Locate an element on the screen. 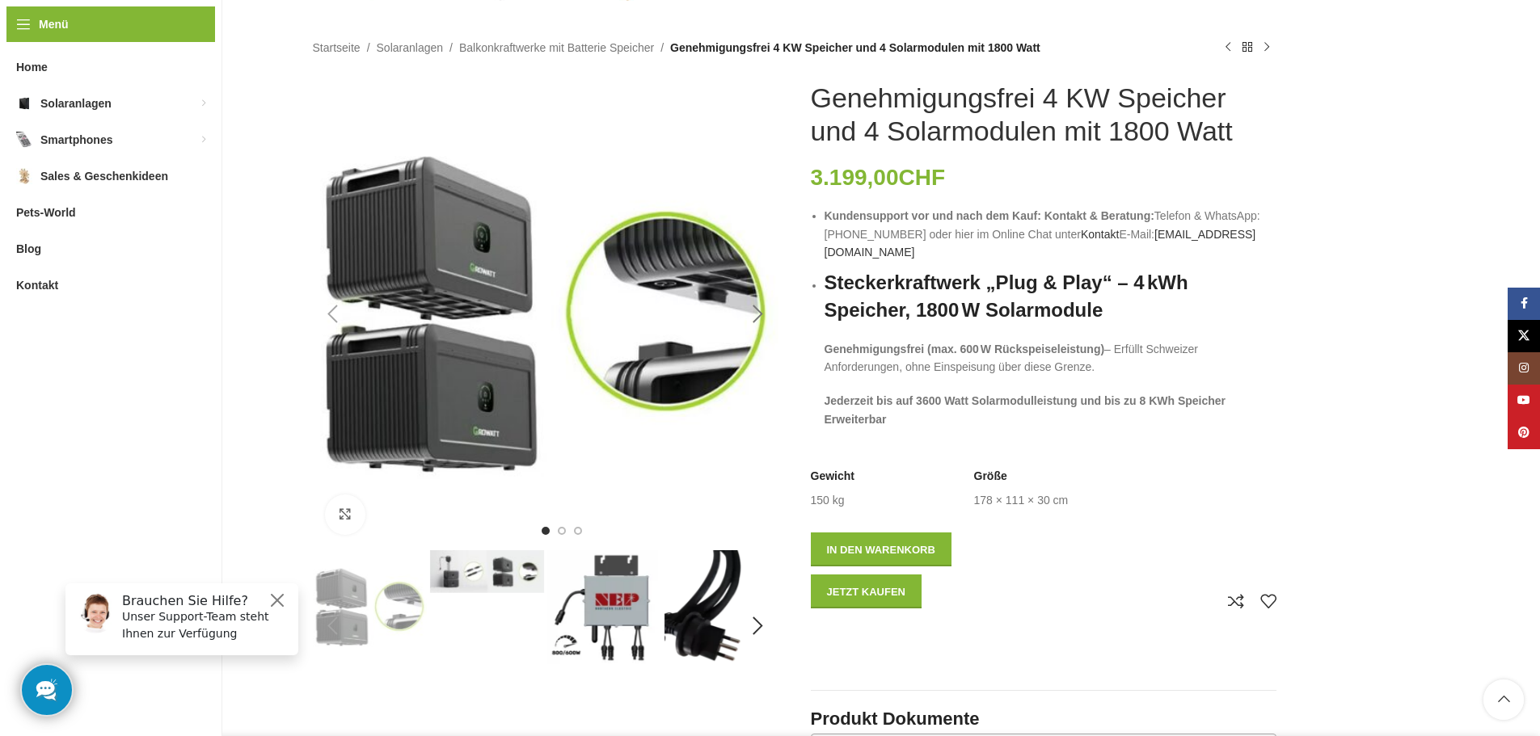 The height and width of the screenshot is (736, 1540). div: 2 / 7 is located at coordinates (487, 571).